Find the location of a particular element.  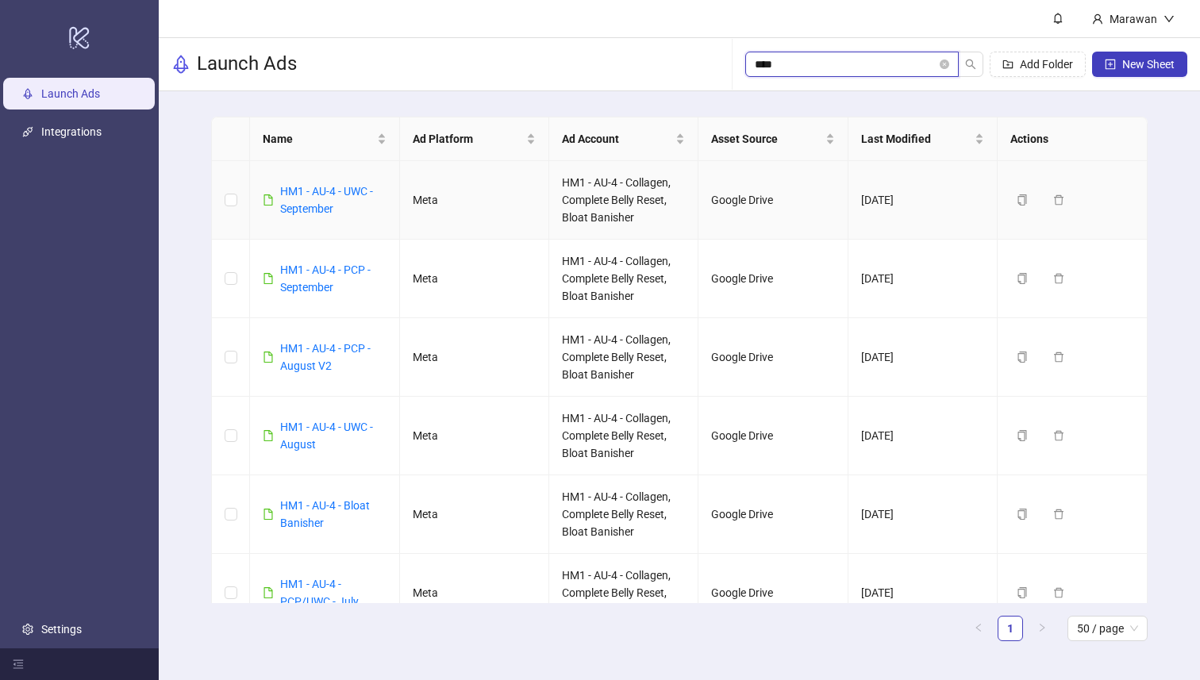

span: right is located at coordinates (1042, 628).